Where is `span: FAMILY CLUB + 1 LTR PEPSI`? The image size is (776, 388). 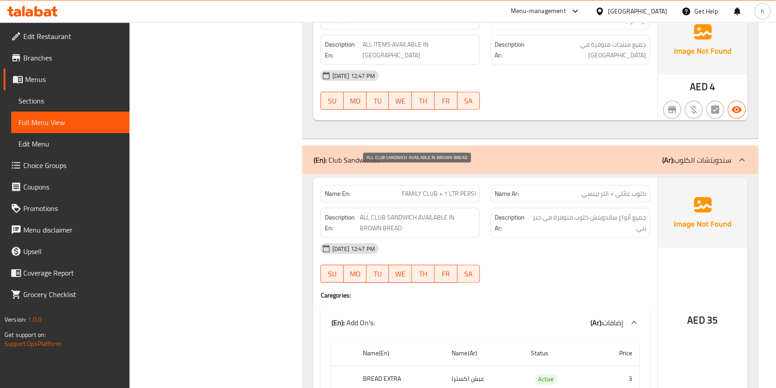 span: FAMILY CLUB + 1 LTR PEPSI is located at coordinates (439, 194).